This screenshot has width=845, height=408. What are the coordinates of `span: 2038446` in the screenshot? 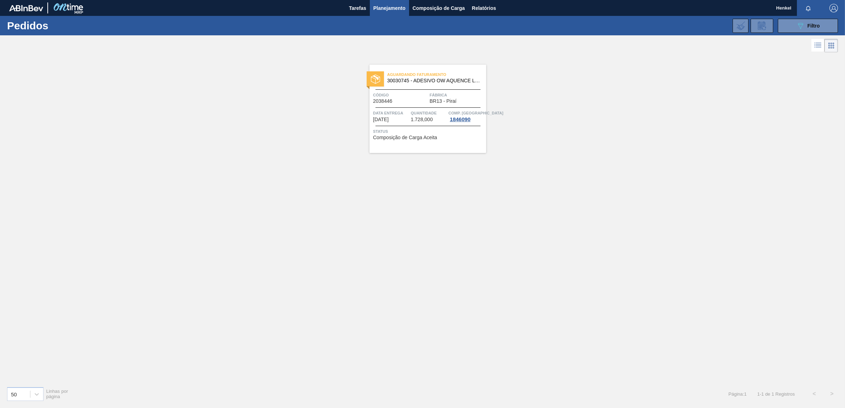 It's located at (382, 101).